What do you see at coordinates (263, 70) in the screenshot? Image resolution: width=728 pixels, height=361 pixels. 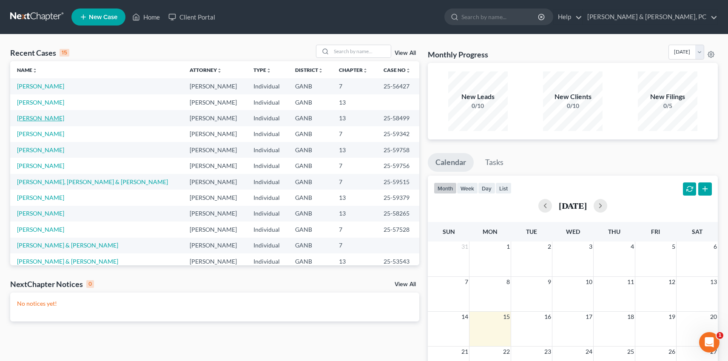 I see `a: Typeunfold_more` at bounding box center [263, 70].